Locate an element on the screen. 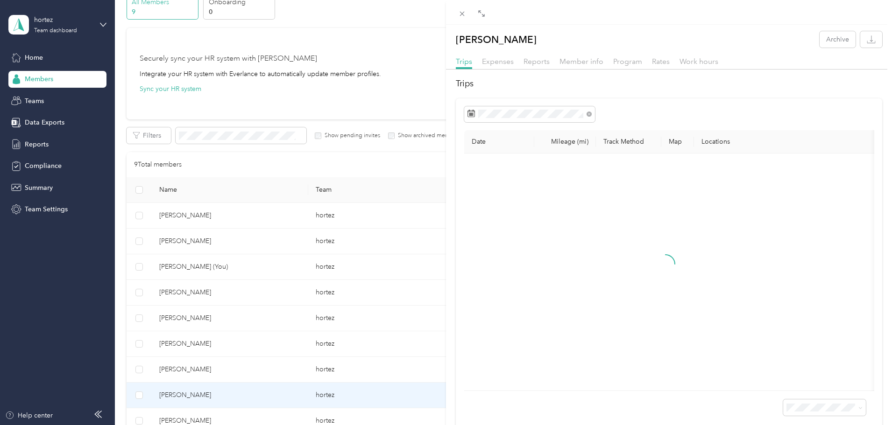  span: Reports is located at coordinates (536, 61).